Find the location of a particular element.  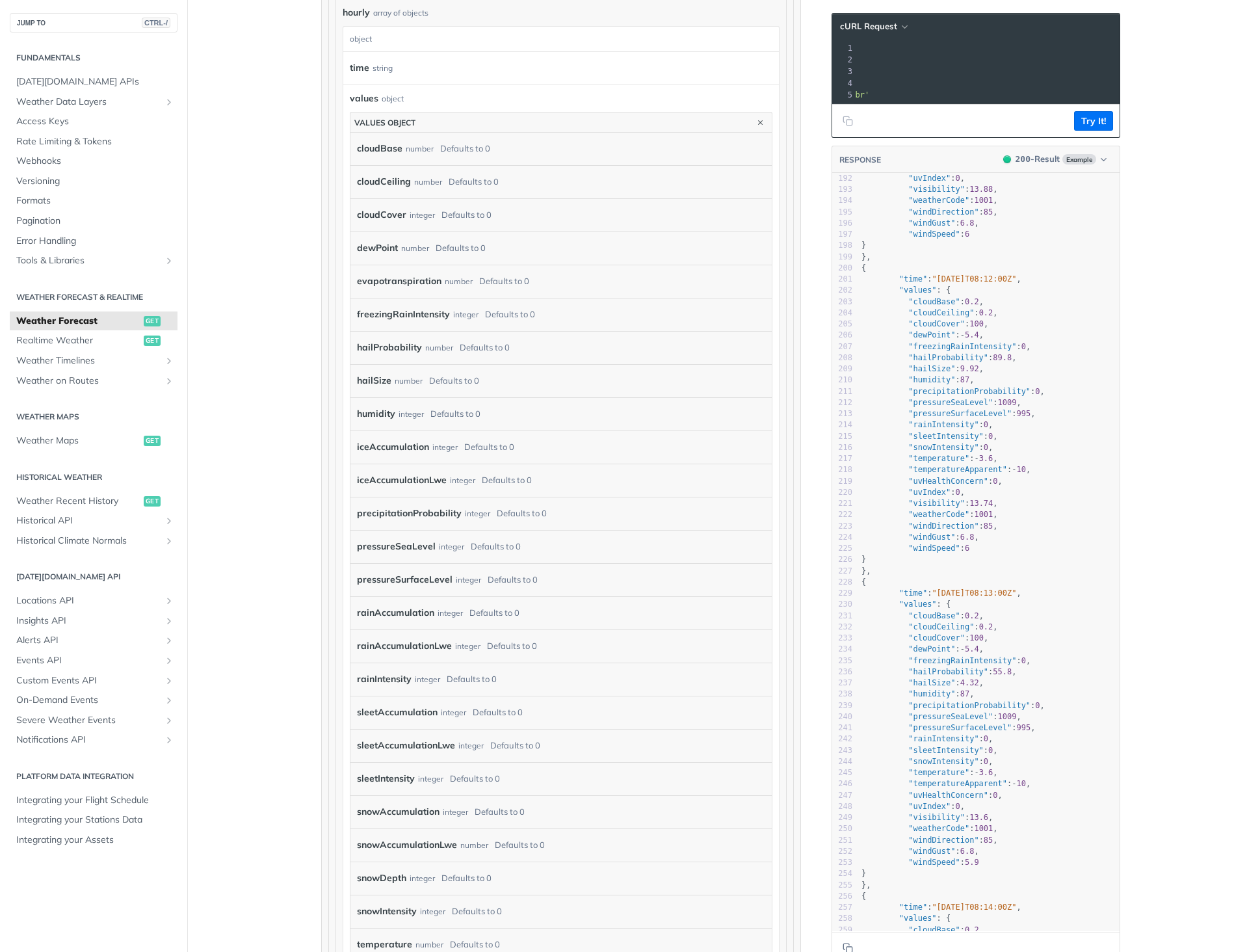

span: 13.88 is located at coordinates (981, 189).